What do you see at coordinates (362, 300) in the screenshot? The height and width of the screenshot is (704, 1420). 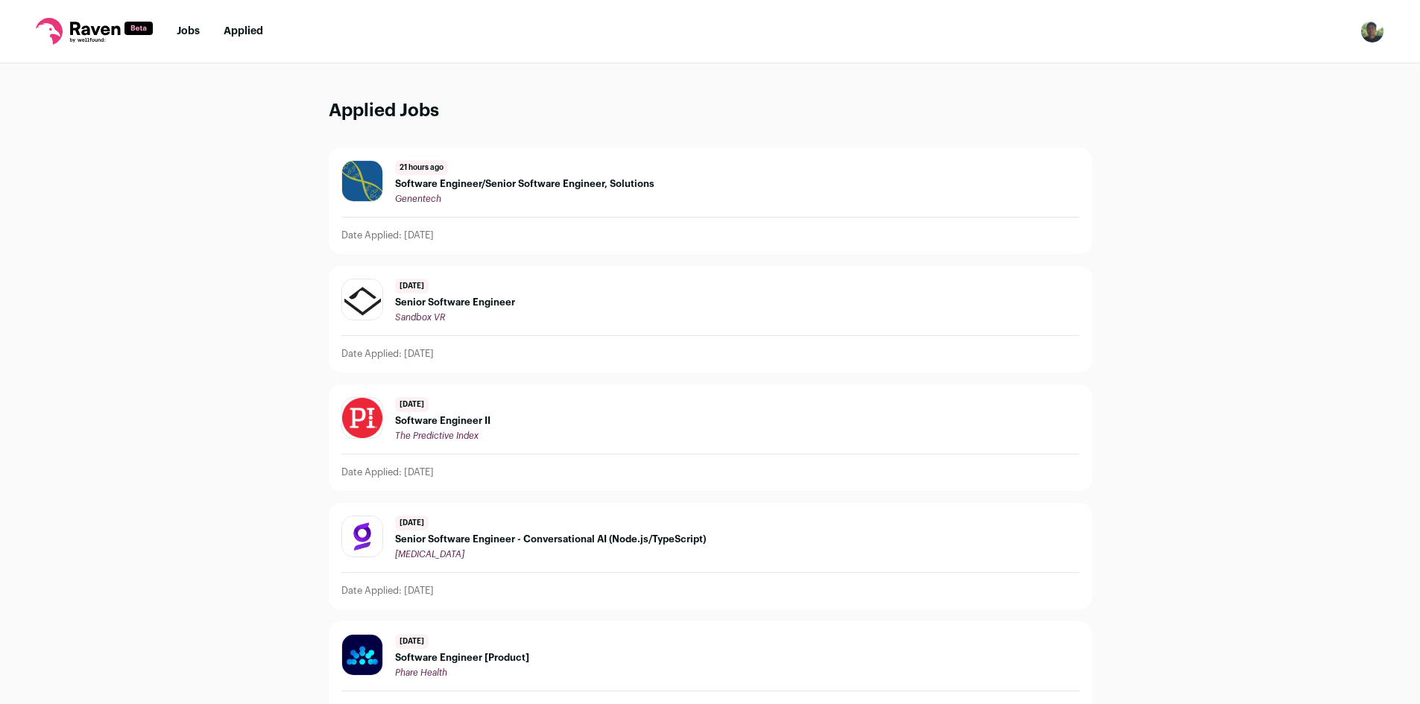 I see `img: ed7700c856bbb39039e336bafdc796f813f664f20bb98c2b7d6cffa83e05f858.jpg` at bounding box center [362, 300].